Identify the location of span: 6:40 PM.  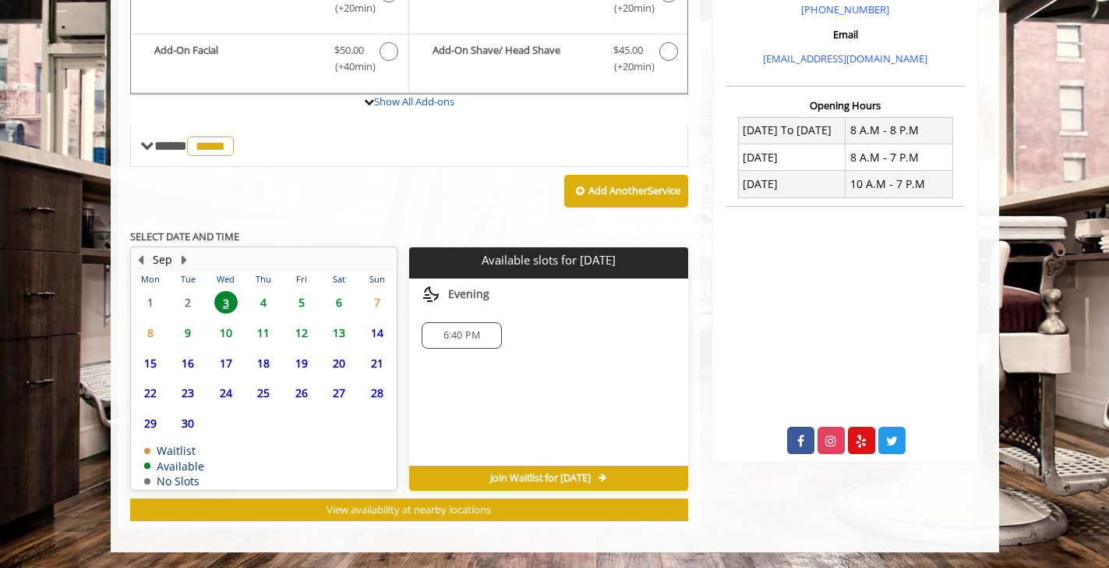
(462, 335).